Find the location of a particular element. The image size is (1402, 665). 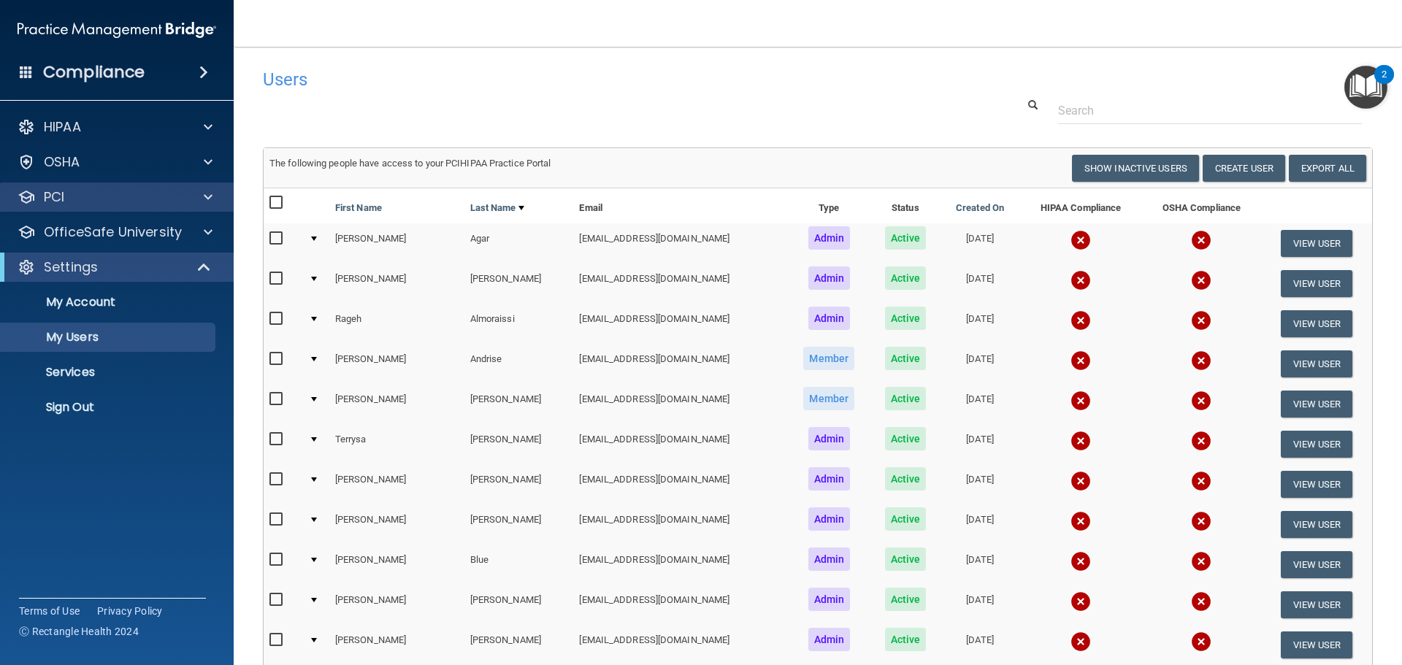

p: OfficeSafe University is located at coordinates (112, 232).